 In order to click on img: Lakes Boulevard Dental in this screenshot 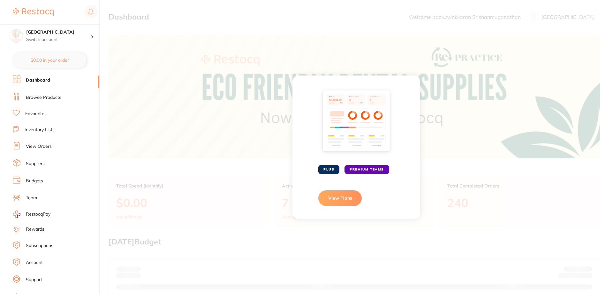, I will do `click(16, 36)`.